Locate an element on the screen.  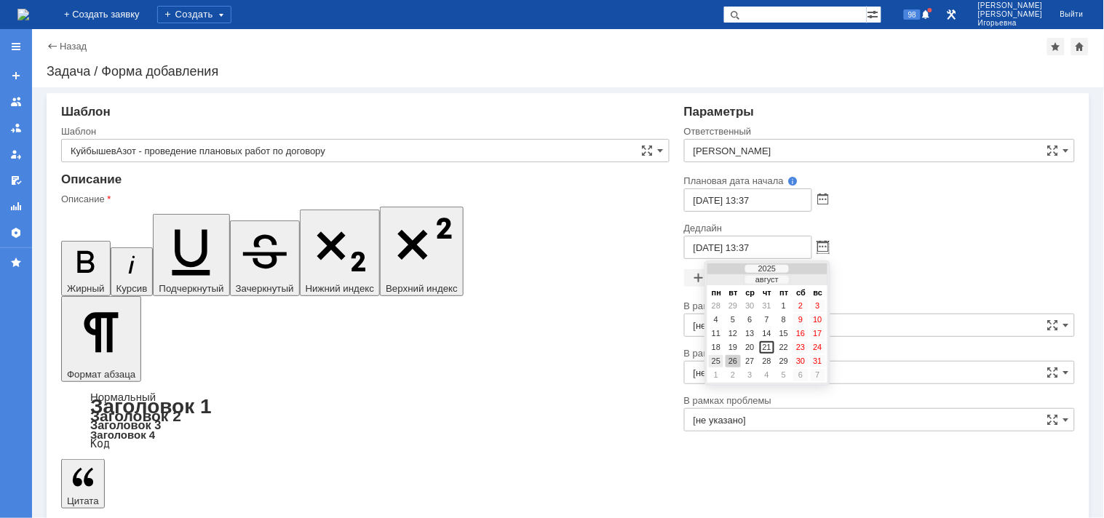
div: 1 is located at coordinates (784, 306).